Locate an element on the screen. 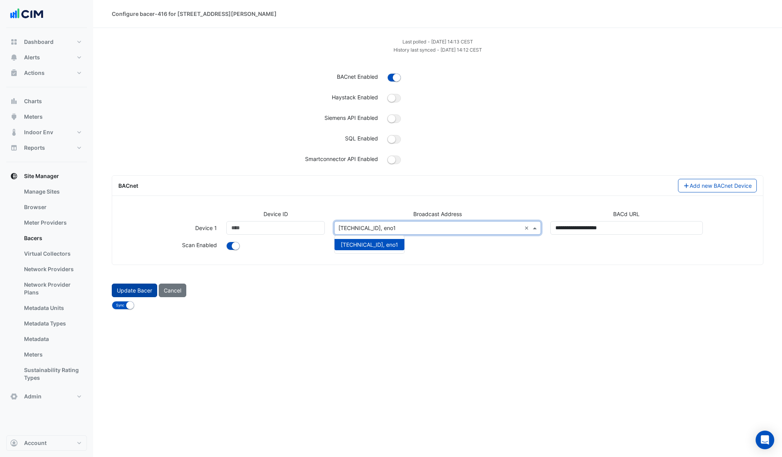 This screenshot has height=457, width=782. small: Wed 24-Sep-2025 22:12 AEST is located at coordinates (438, 50).